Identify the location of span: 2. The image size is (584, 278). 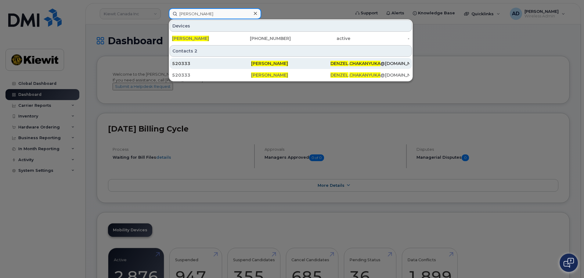
(196, 51).